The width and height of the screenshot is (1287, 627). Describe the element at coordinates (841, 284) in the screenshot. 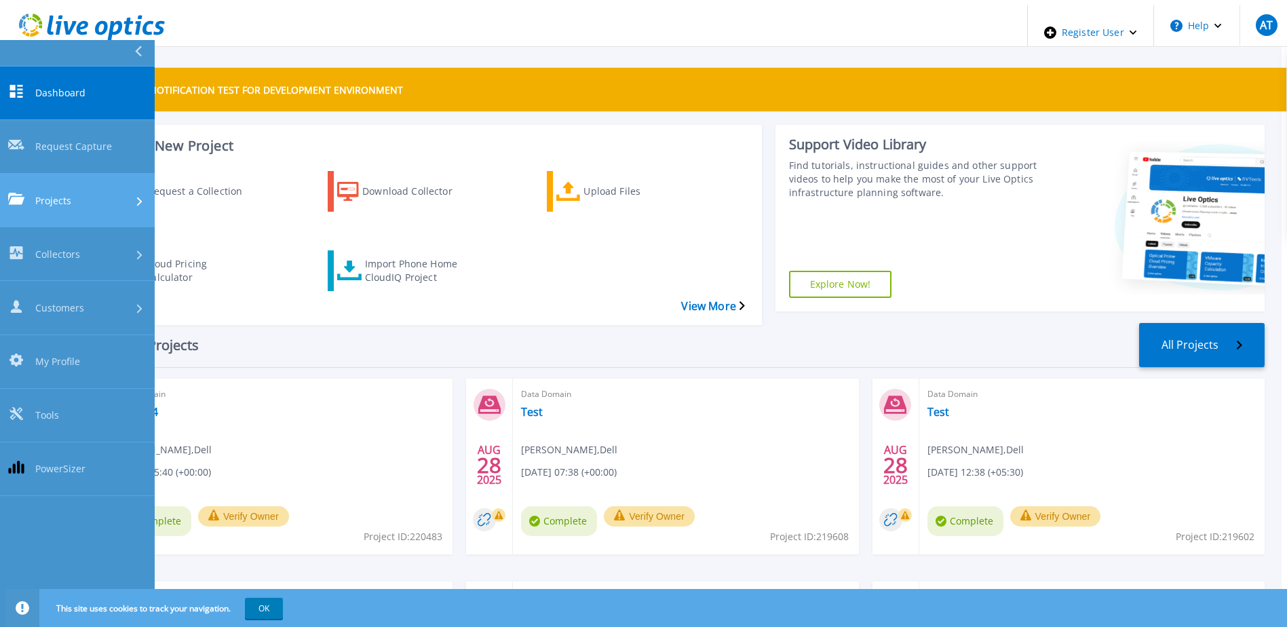

I see `a: Explore Now!` at that location.